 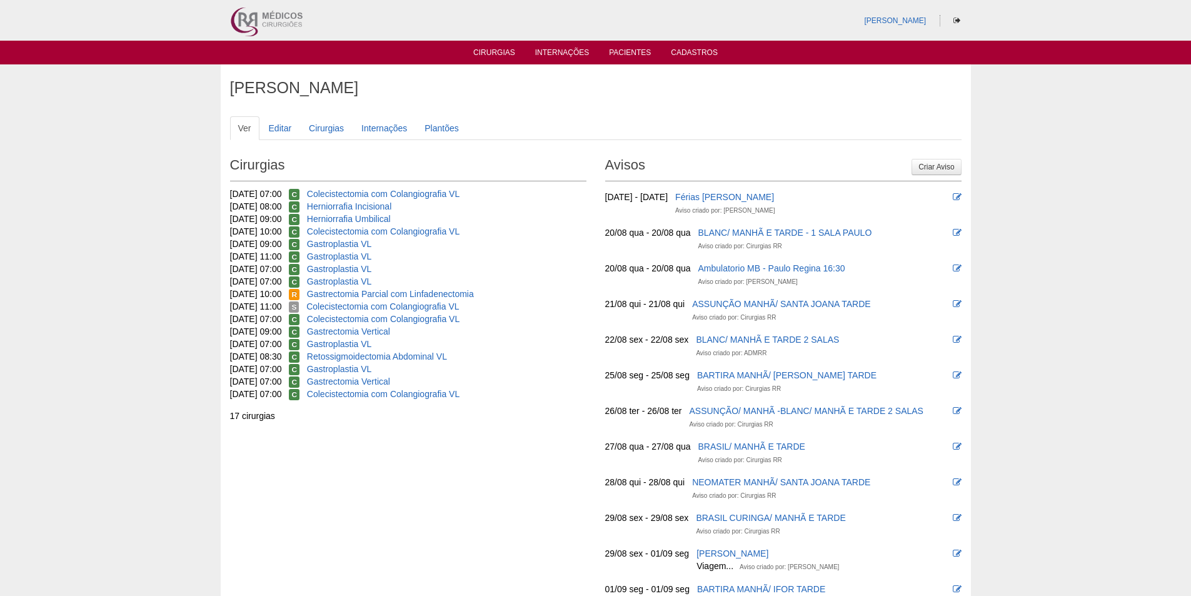 What do you see at coordinates (349, 206) in the screenshot?
I see `a: Herniorrafia Incisional` at bounding box center [349, 206].